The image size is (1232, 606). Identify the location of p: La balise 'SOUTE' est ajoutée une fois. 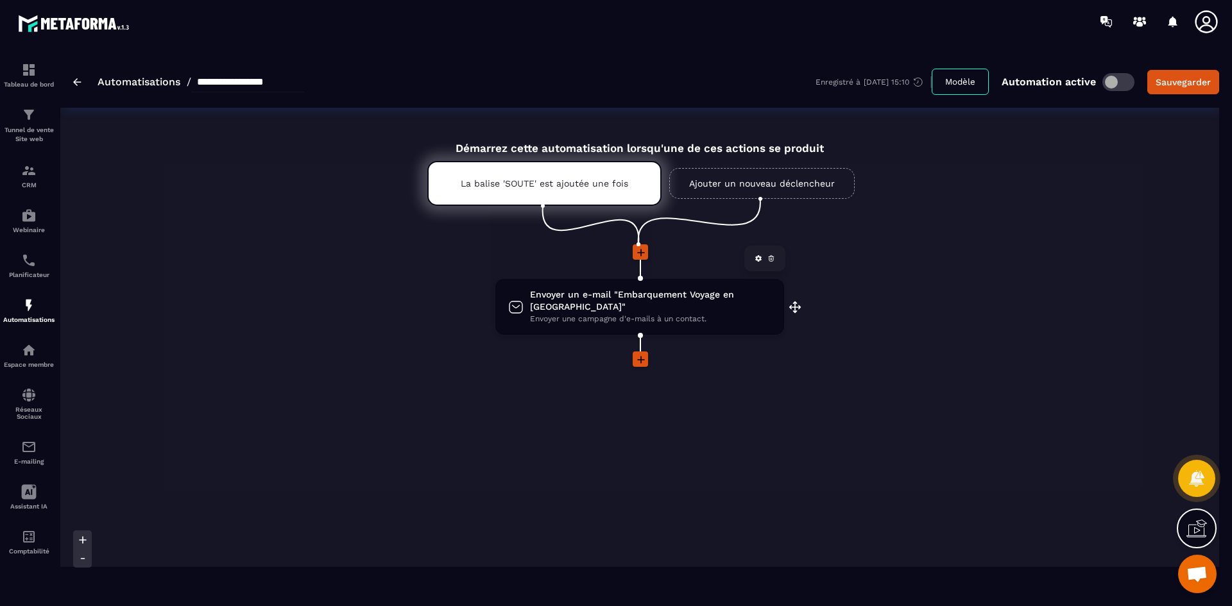
(544, 184).